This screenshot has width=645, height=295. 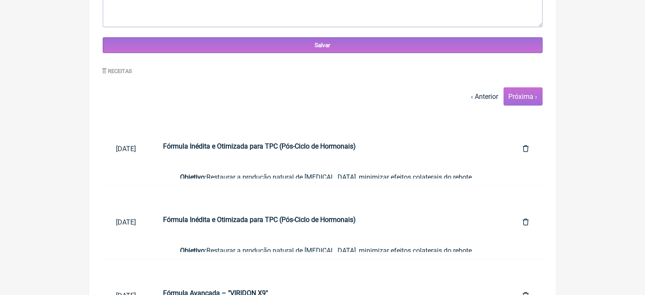 I want to click on a: ‹ Anterior, so click(x=485, y=96).